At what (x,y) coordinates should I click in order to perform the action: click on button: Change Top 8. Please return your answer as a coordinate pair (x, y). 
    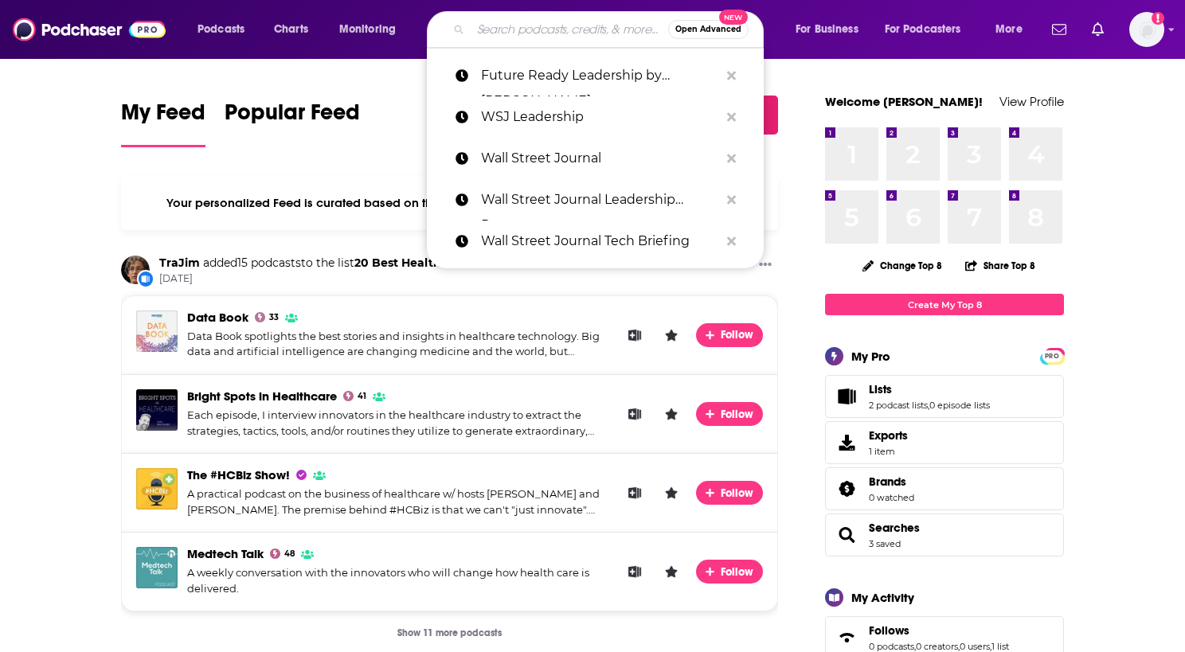
    Looking at the image, I should click on (902, 265).